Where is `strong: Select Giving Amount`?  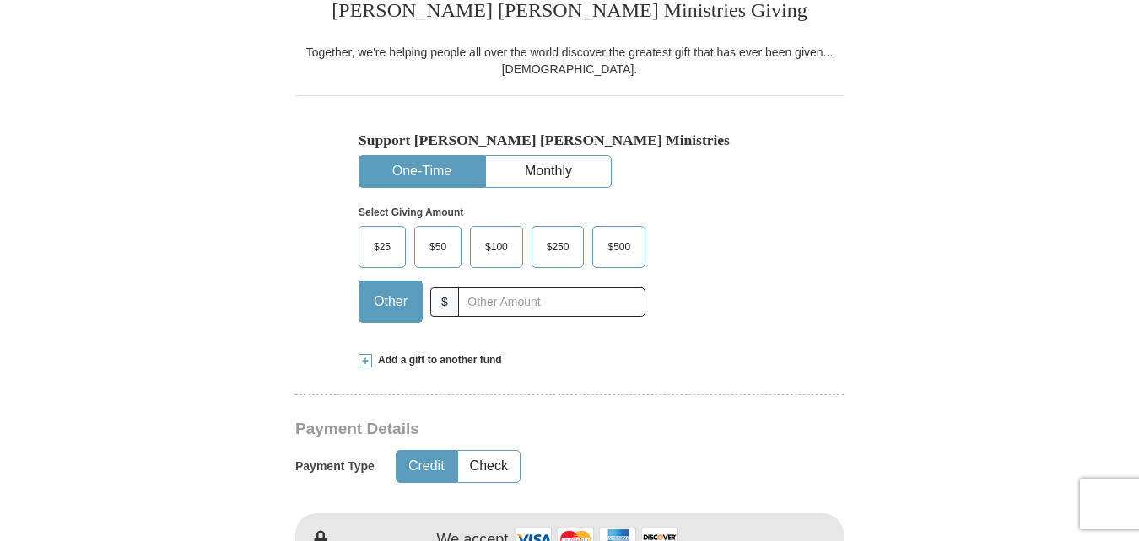
strong: Select Giving Amount is located at coordinates (411, 213).